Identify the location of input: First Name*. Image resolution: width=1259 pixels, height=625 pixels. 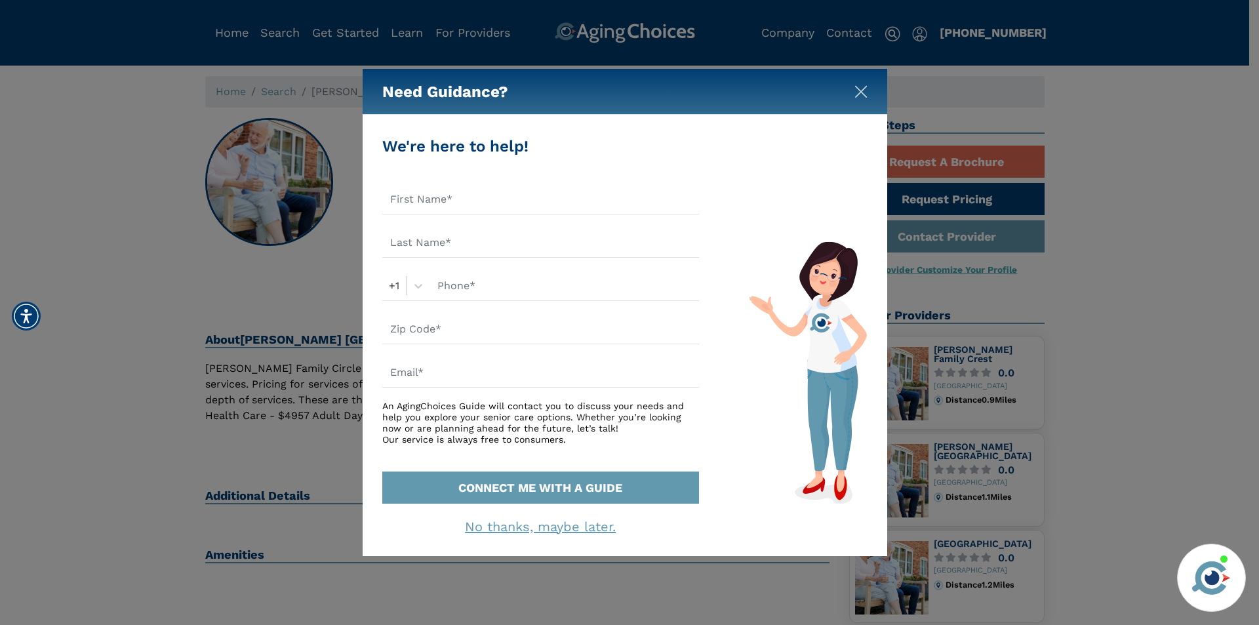
(540, 199).